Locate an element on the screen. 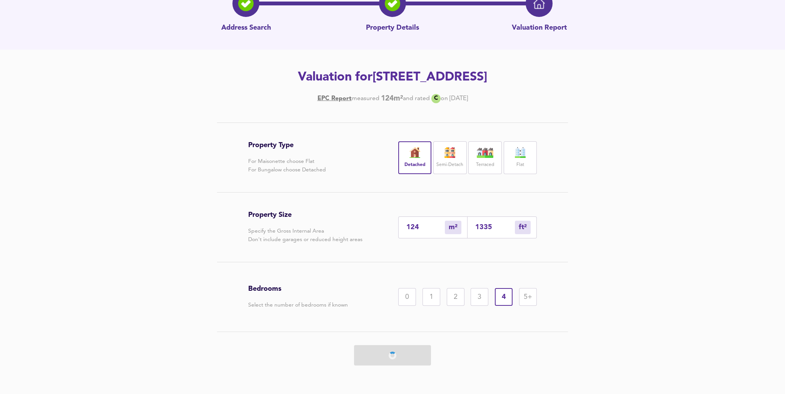 This screenshot has height=394, width=785. p: Property Details is located at coordinates (393, 28).